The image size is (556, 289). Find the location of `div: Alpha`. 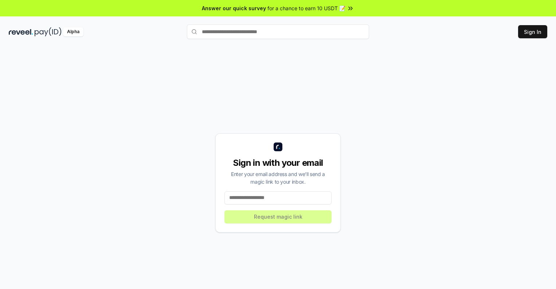

div: Alpha is located at coordinates (73, 32).